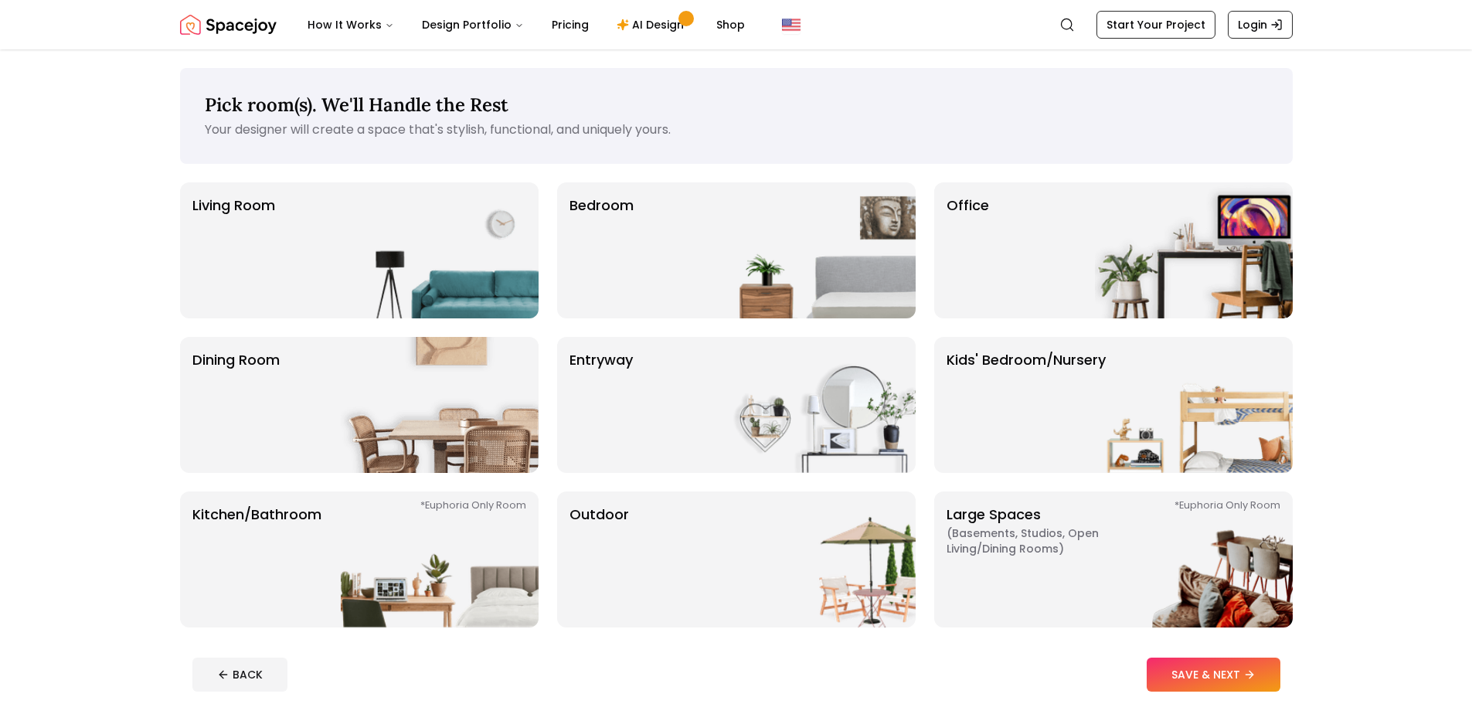 The width and height of the screenshot is (1472, 704). I want to click on img: Spacejoy Logo, so click(228, 25).